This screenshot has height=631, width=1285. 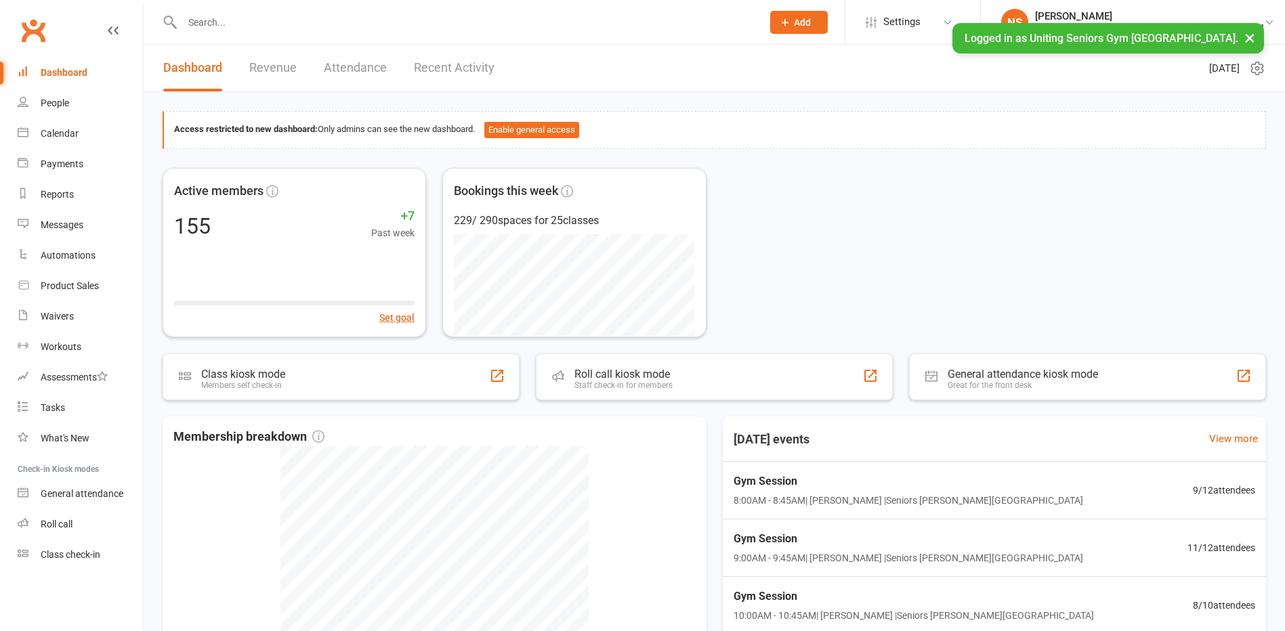 What do you see at coordinates (70, 286) in the screenshot?
I see `div: Product Sales` at bounding box center [70, 286].